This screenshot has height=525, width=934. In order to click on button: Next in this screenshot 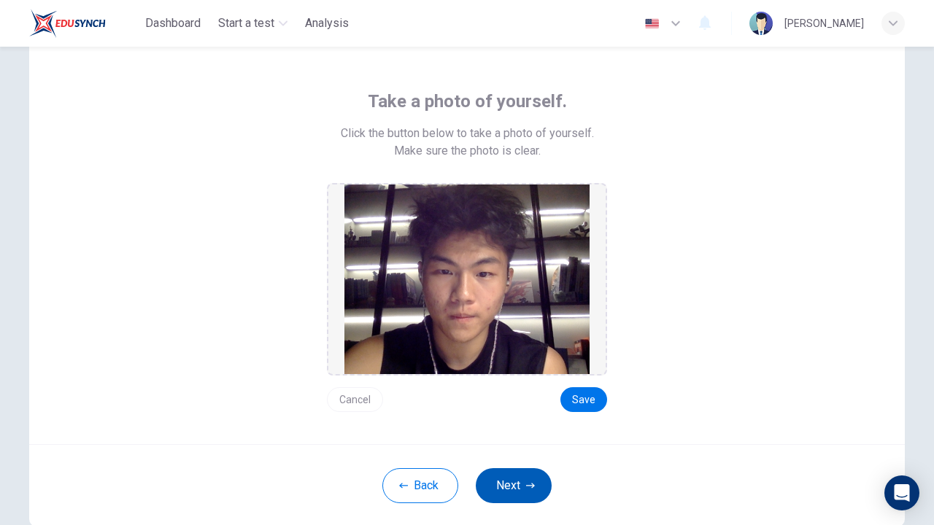, I will do `click(514, 486)`.